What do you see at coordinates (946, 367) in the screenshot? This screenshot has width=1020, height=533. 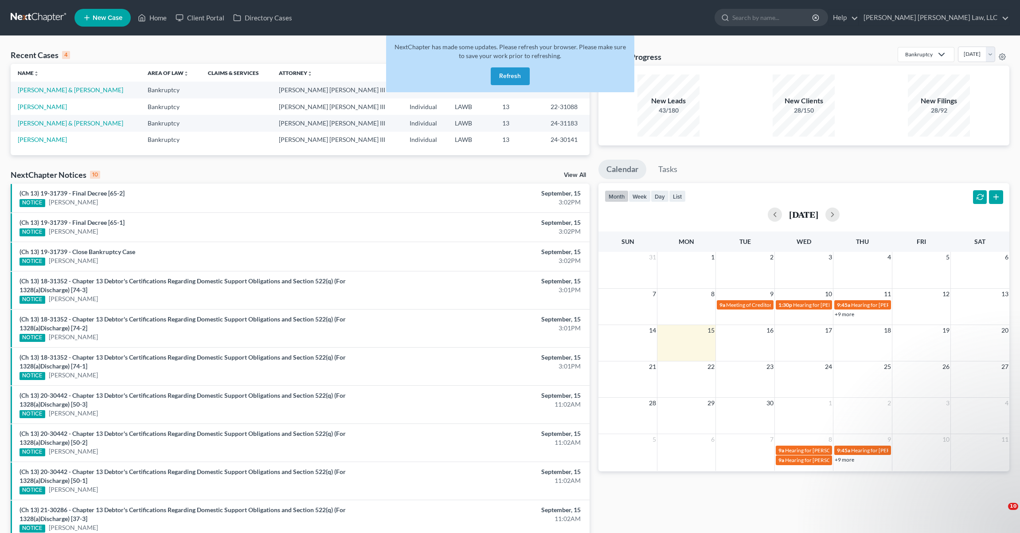 I see `span: 26` at bounding box center [946, 367].